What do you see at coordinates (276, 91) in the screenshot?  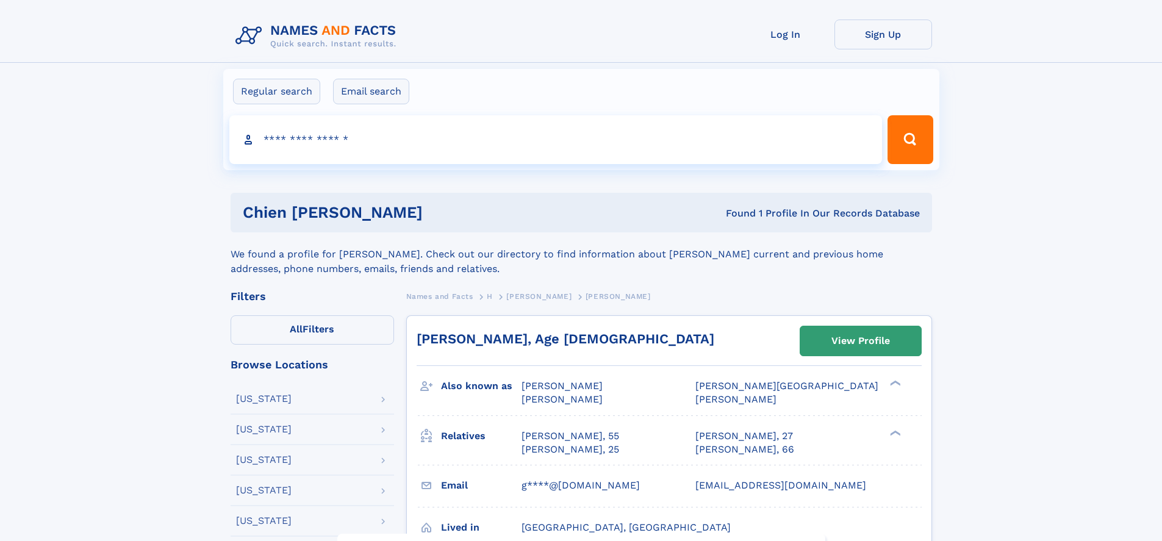 I see `label: Regular search` at bounding box center [276, 91].